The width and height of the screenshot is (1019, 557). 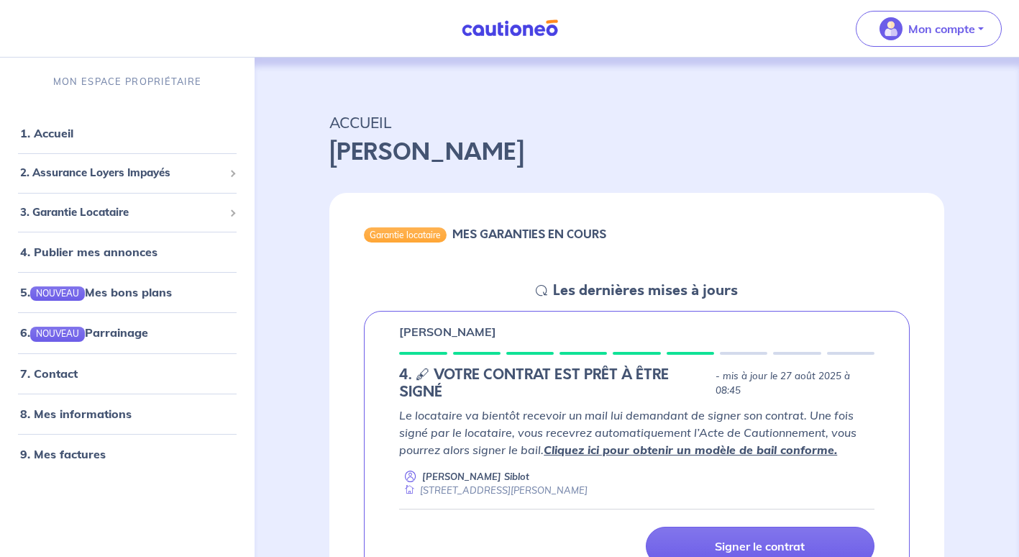 What do you see at coordinates (645, 290) in the screenshot?
I see `h5: Les dernières mises à jours` at bounding box center [645, 290].